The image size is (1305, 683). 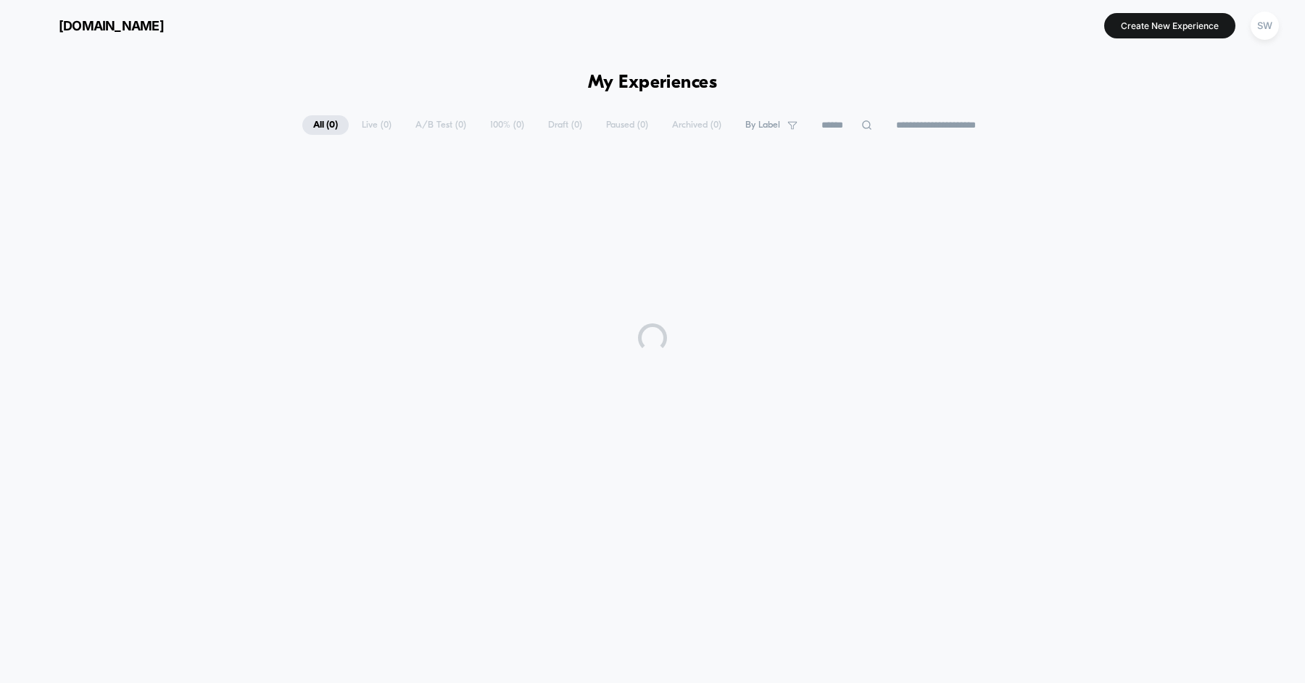 What do you see at coordinates (1170, 25) in the screenshot?
I see `button: Create New Experience` at bounding box center [1170, 25].